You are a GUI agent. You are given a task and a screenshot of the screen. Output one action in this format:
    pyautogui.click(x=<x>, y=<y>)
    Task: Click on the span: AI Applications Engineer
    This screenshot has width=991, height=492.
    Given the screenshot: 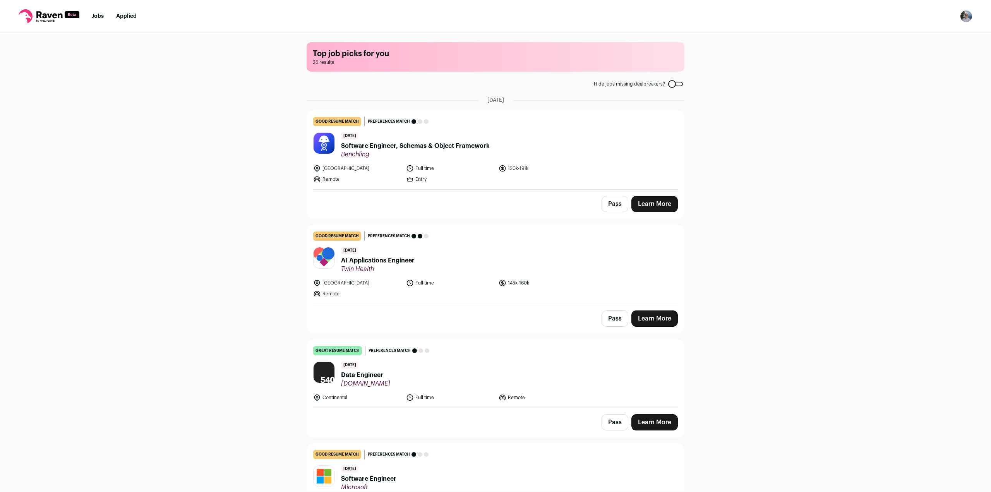 What is the action you would take?
    pyautogui.click(x=378, y=261)
    